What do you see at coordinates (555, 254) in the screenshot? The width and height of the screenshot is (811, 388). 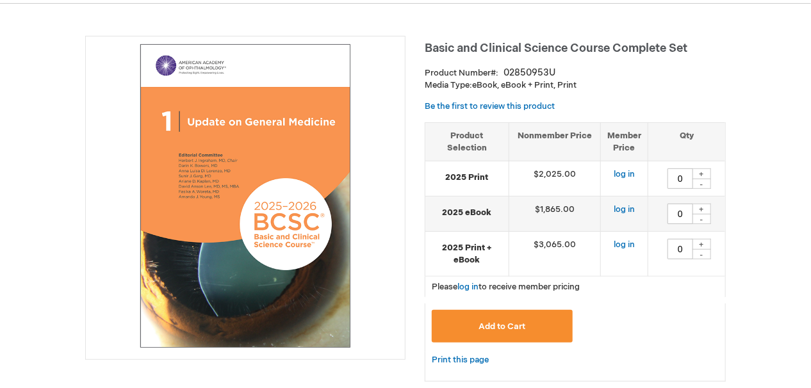 I see `td: $3,065.00` at bounding box center [555, 254].